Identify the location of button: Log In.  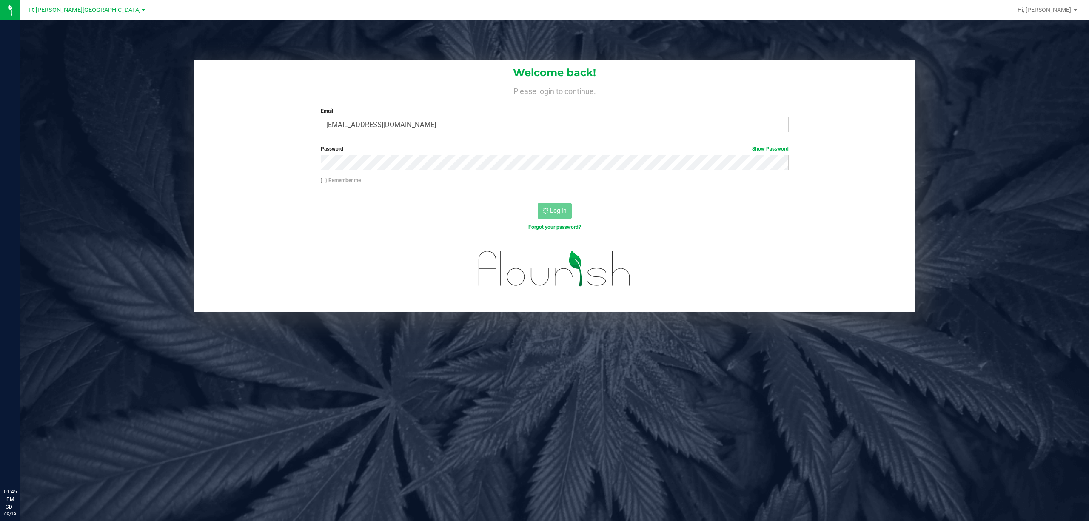
(555, 211).